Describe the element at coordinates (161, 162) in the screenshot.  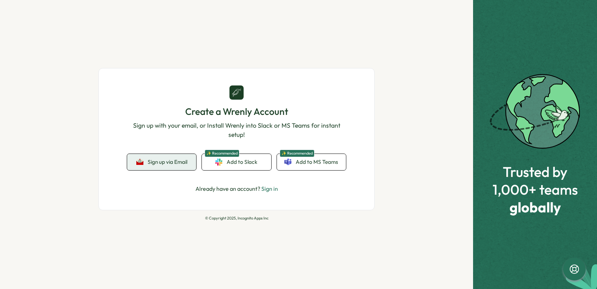
I see `button: Sign up via Email` at that location.